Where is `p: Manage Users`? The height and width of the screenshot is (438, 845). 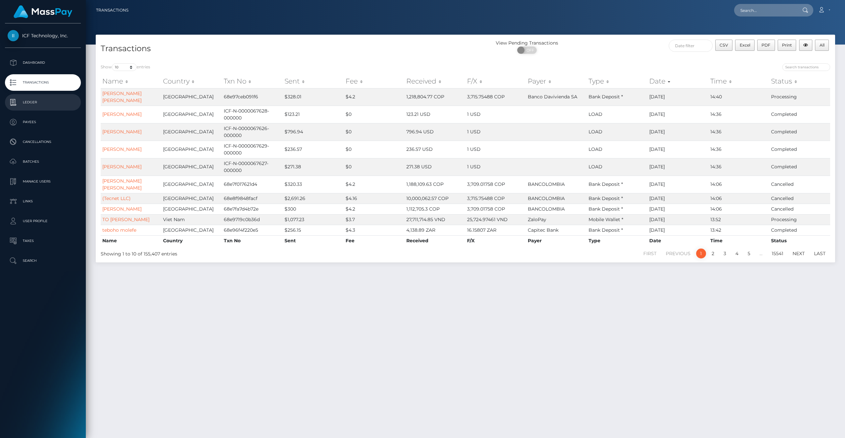
p: Manage Users is located at coordinates (43, 182).